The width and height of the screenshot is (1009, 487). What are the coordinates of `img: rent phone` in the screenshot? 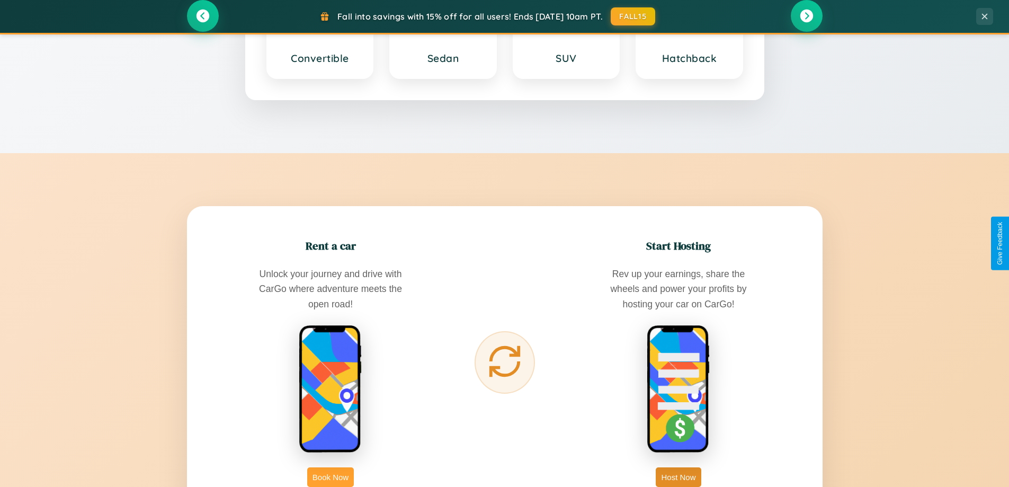 It's located at (330, 389).